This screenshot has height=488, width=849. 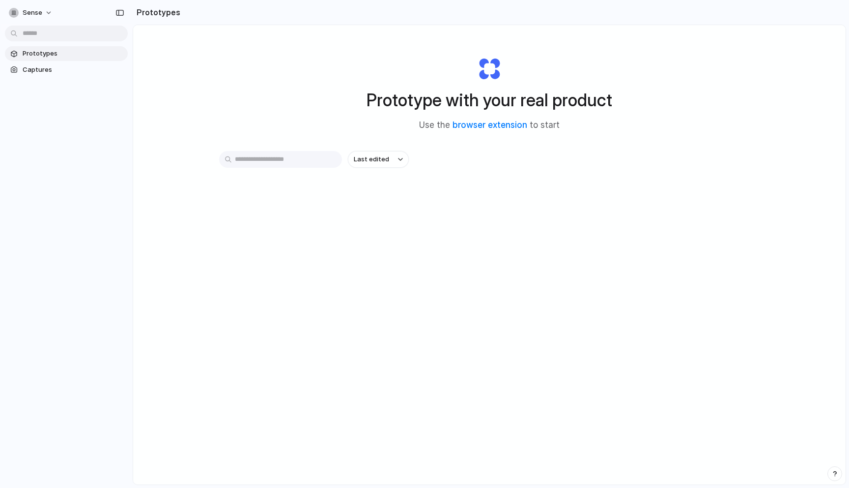 I want to click on span: Captures, so click(x=73, y=70).